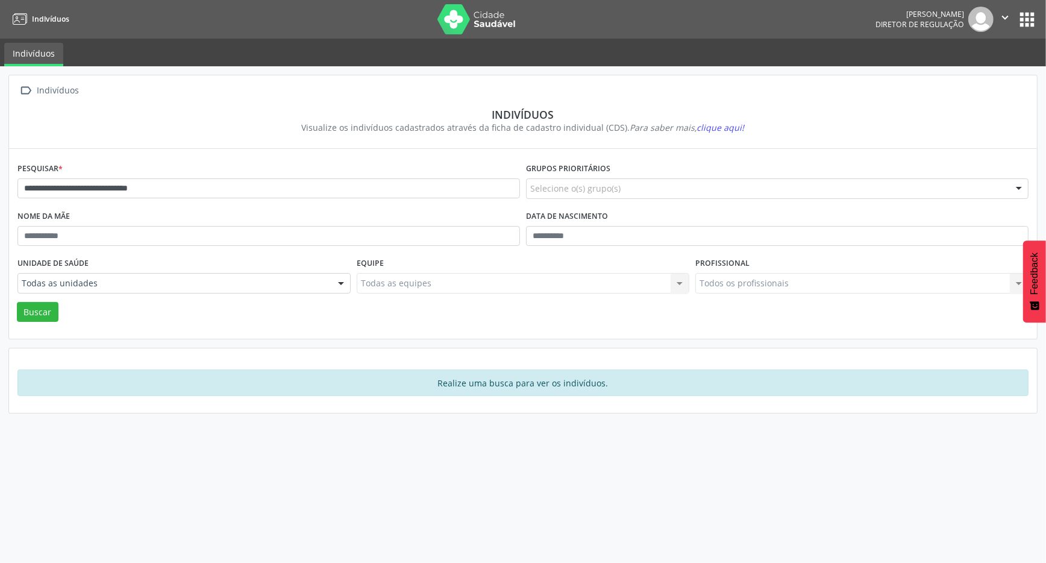 This screenshot has width=1046, height=563. I want to click on span: Selecione o(s) grupo(s), so click(575, 188).